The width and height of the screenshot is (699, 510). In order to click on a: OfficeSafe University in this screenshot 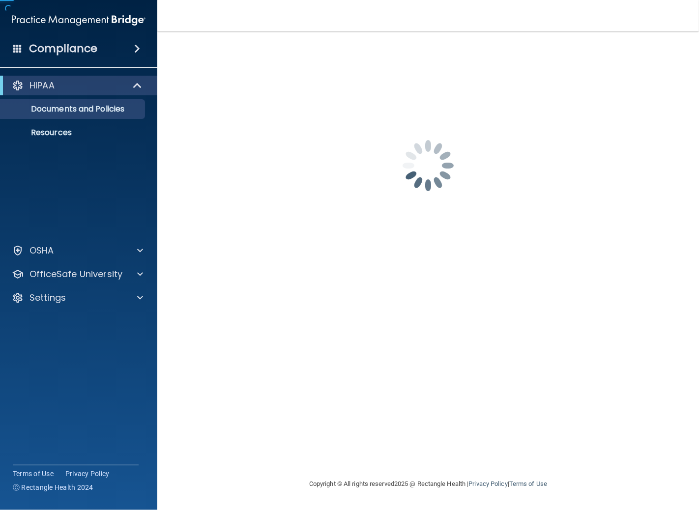, I will do `click(77, 274)`.